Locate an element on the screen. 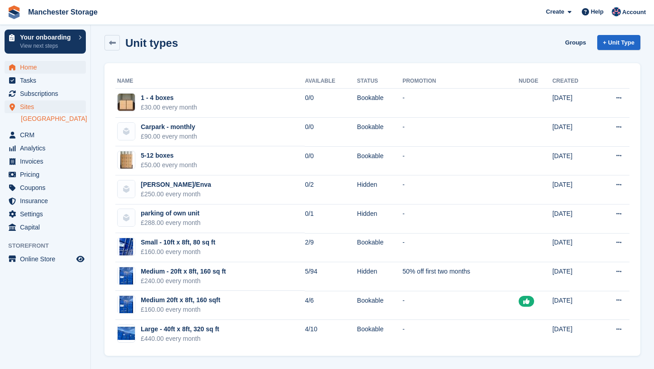 This screenshot has height=369, width=654. th: Promotion is located at coordinates (461, 81).